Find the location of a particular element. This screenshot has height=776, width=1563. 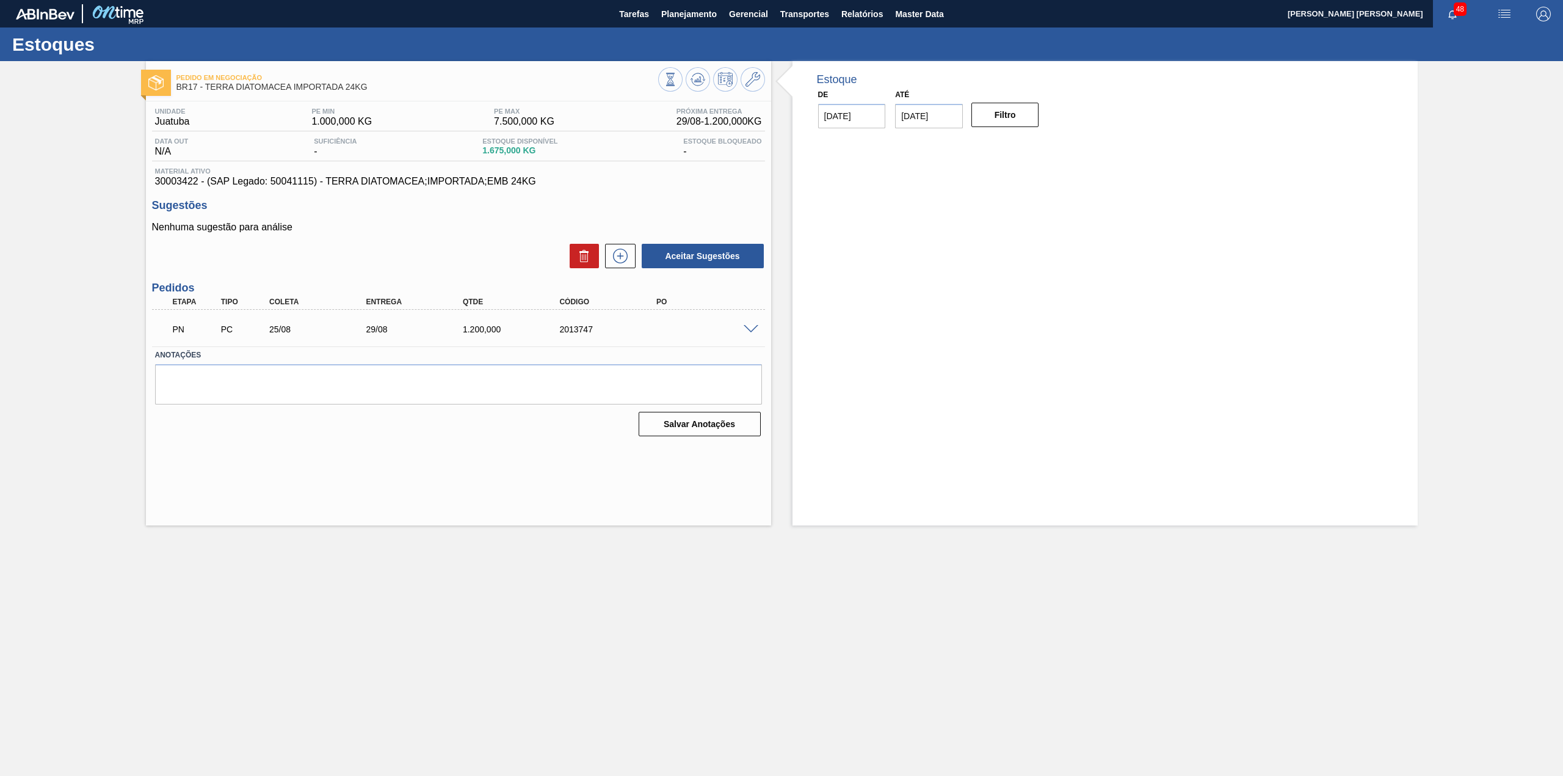

div: Qtde is located at coordinates (515, 302).